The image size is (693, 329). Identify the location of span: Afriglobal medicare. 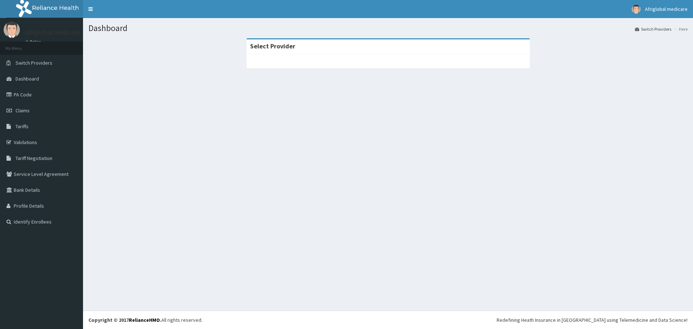
(667, 9).